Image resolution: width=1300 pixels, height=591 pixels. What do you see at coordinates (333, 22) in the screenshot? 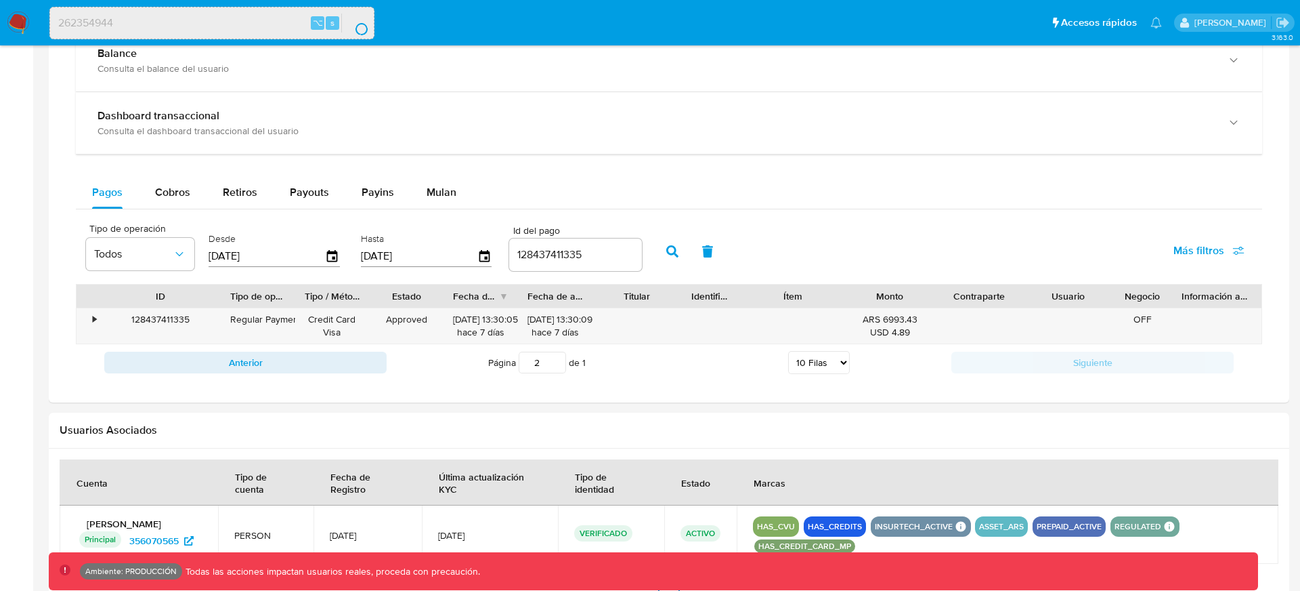
I see `span: s` at bounding box center [333, 22].